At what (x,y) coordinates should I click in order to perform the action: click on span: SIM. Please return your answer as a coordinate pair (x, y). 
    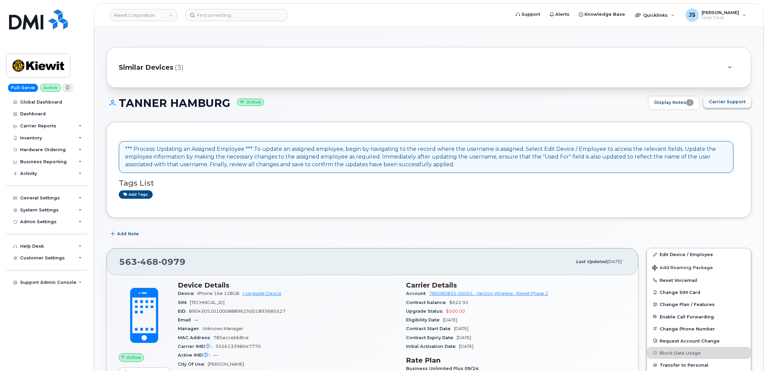
    Looking at the image, I should click on (184, 303).